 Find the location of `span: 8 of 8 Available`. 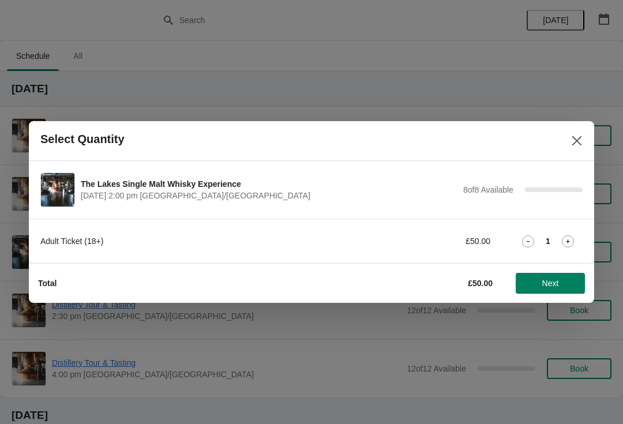

span: 8 of 8 Available is located at coordinates (488, 190).